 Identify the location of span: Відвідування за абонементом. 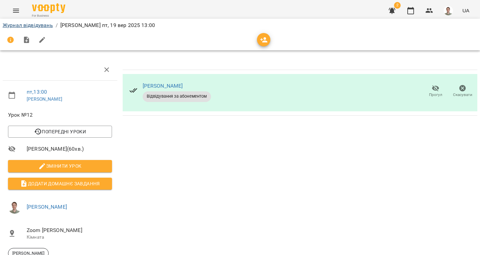
(177, 96).